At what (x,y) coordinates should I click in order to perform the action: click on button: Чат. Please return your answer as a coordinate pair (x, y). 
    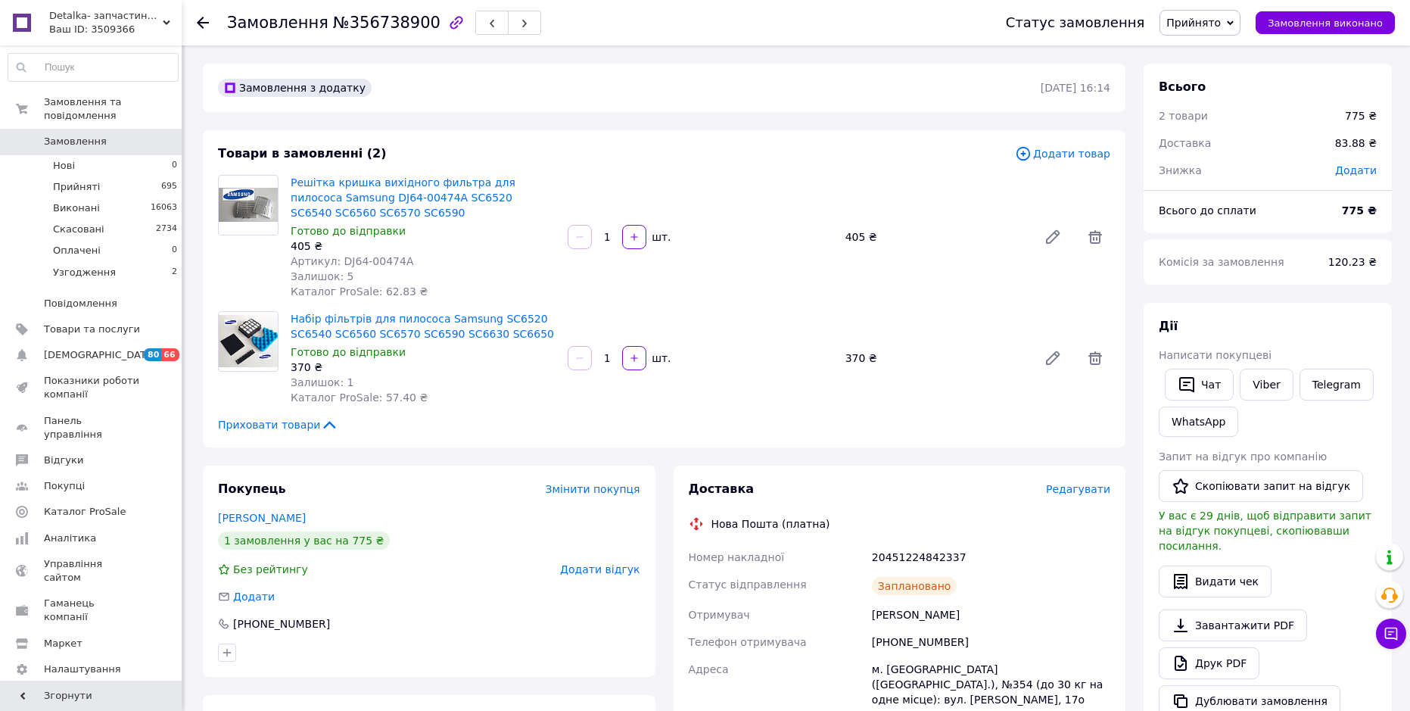
    Looking at the image, I should click on (1199, 384).